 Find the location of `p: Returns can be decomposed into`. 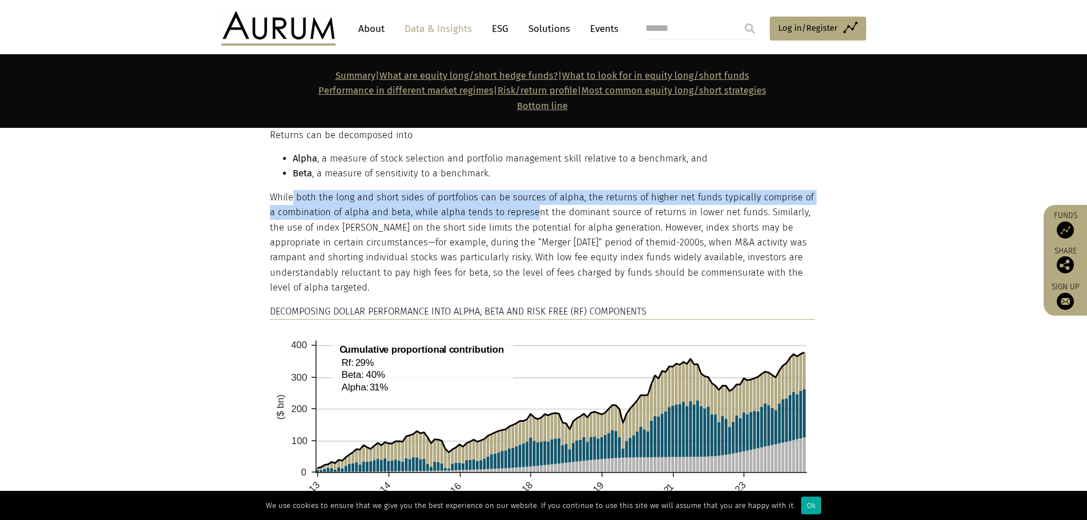

p: Returns can be decomposed into is located at coordinates (542, 135).